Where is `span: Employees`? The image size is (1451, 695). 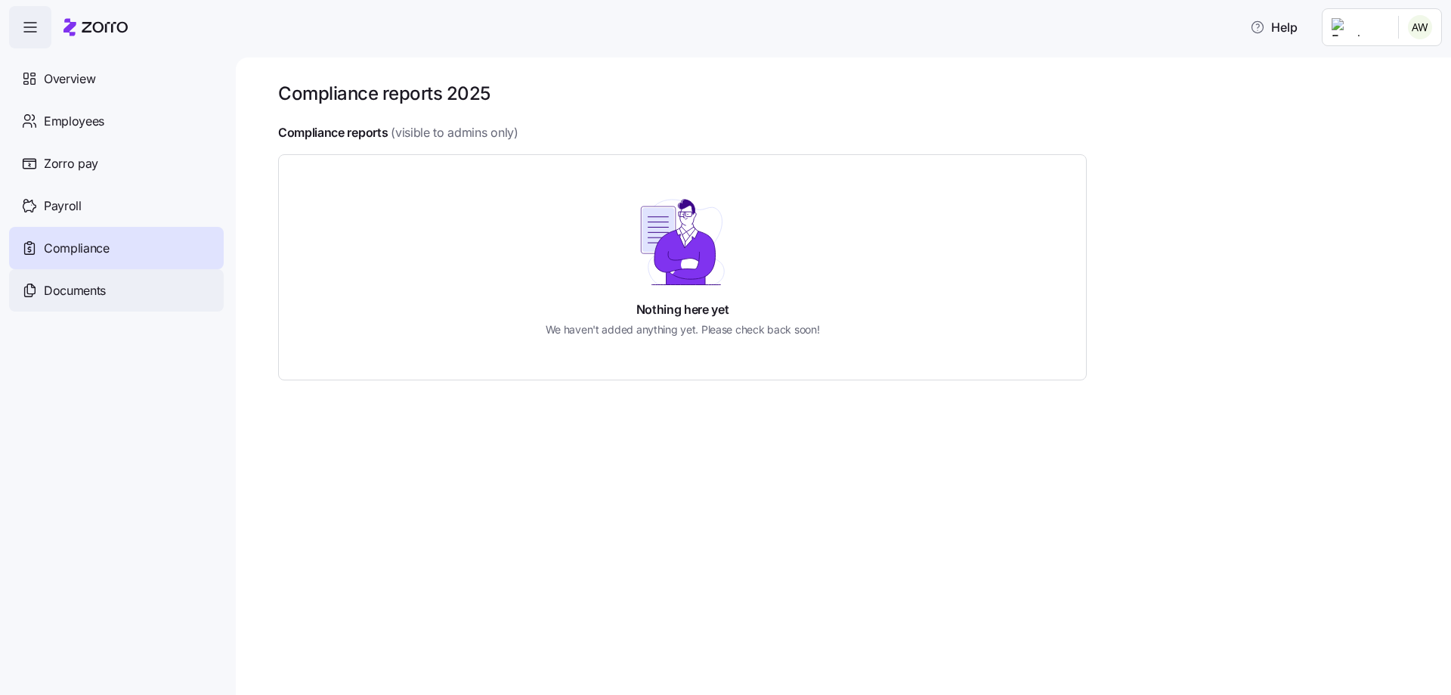
span: Employees is located at coordinates (74, 121).